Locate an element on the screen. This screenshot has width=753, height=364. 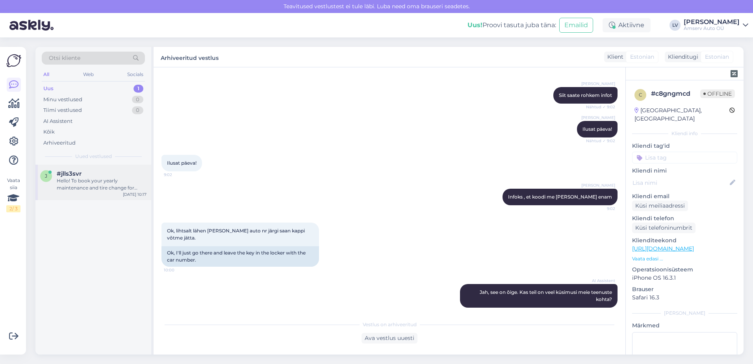
span: #jlls3svr is located at coordinates (69, 174).